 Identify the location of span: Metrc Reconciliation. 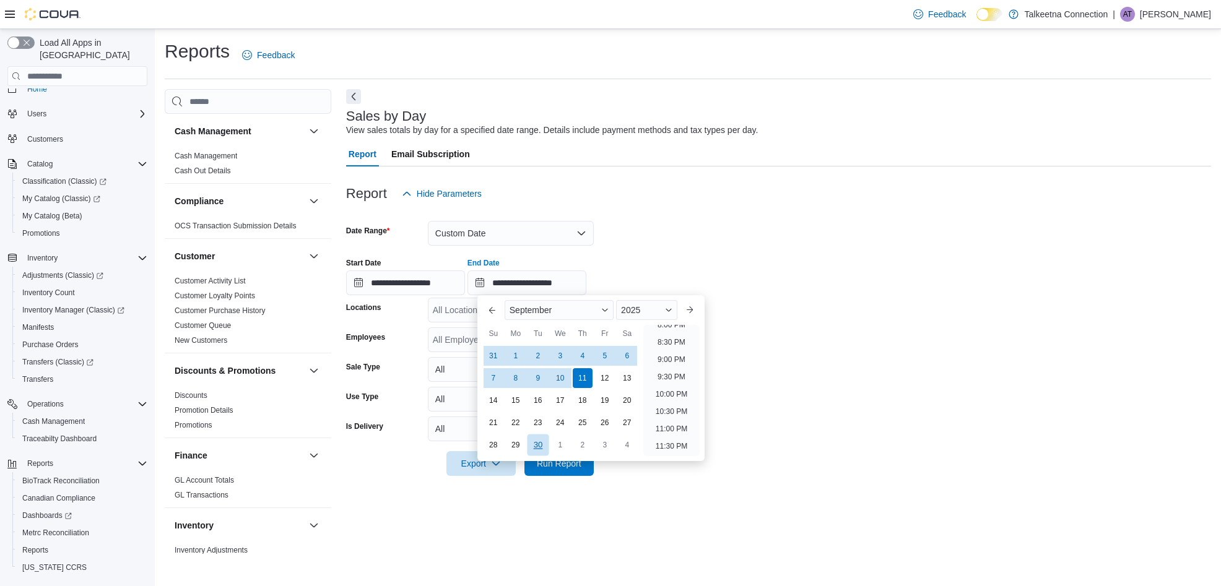
(82, 533).